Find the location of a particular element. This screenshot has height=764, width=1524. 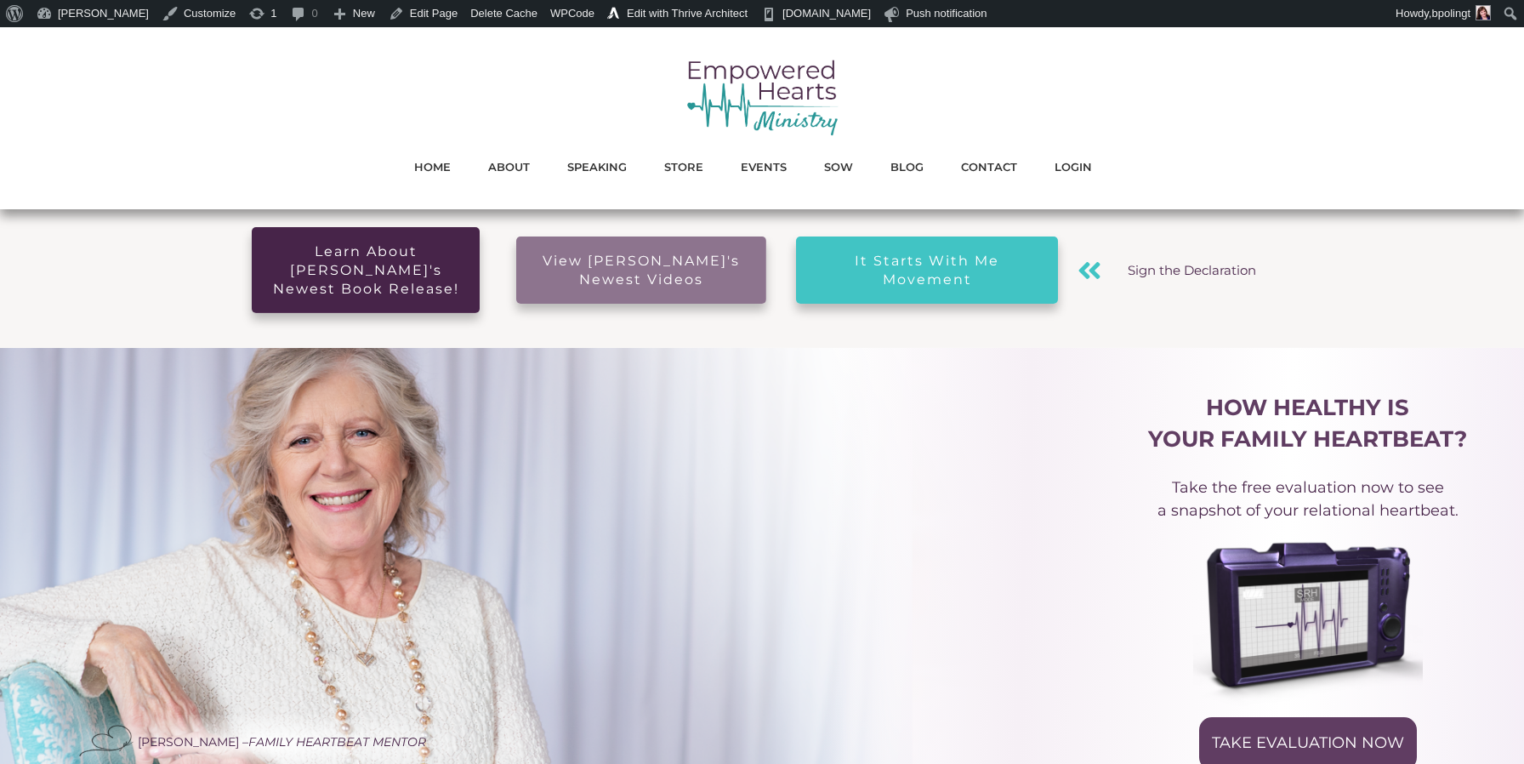

span: It Starts With Me Movement is located at coordinates (927, 270).